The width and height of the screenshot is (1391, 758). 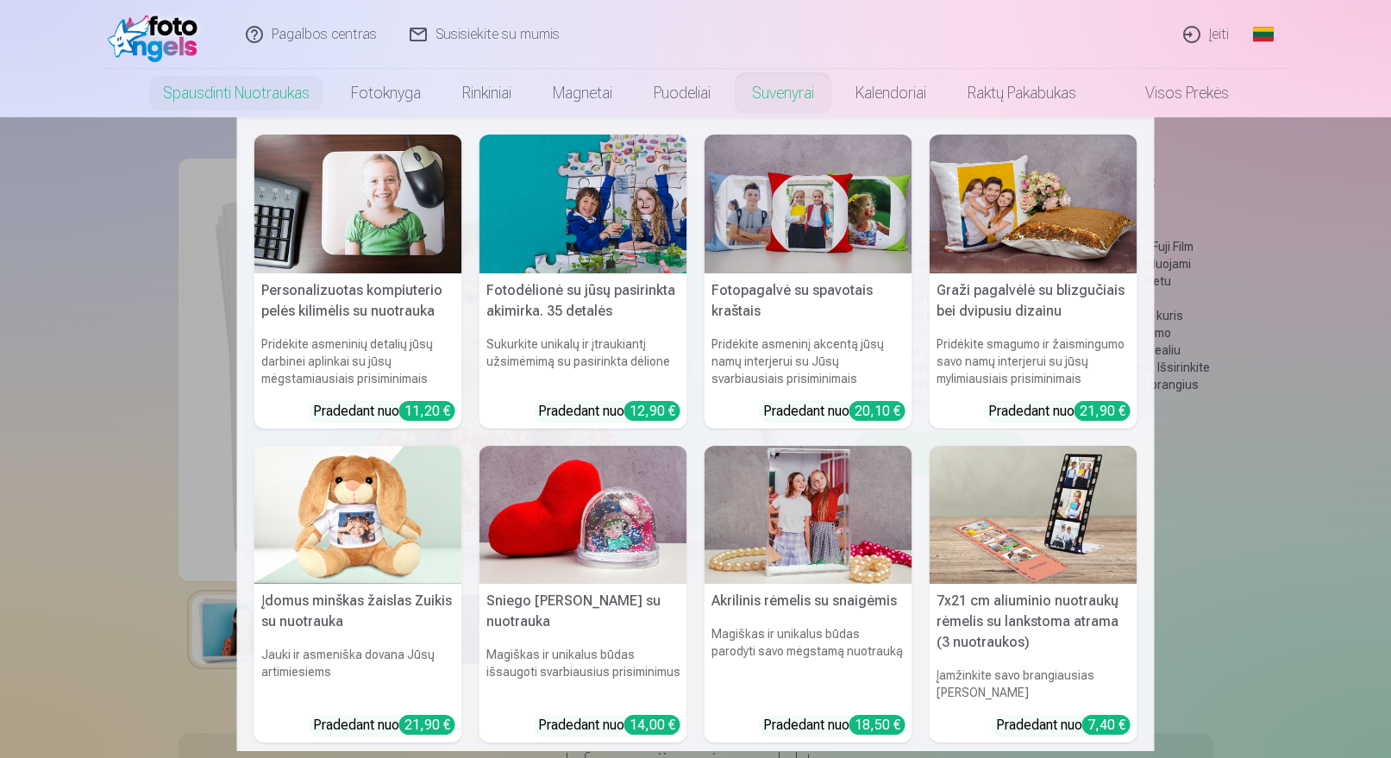 I want to click on h6: Pridėkite asmeninį akcentą jūsų namų interjerui su Jūsų svarbiausiais prisiminimais, so click(x=808, y=361).